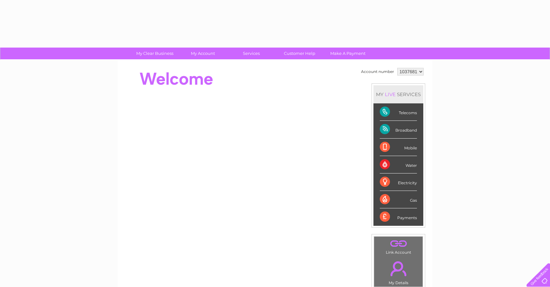  Describe the element at coordinates (398, 246) in the screenshot. I see `td: Link Account` at that location.